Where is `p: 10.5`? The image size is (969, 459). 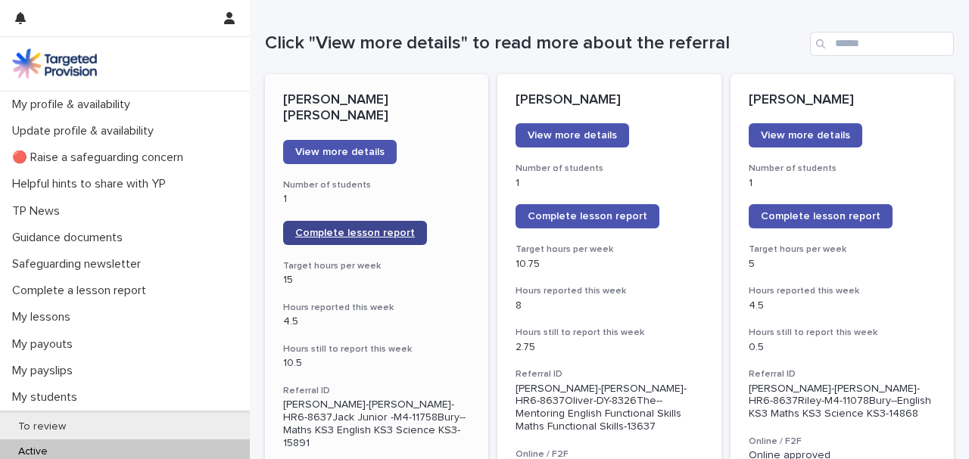 p: 10.5 is located at coordinates (376, 363).